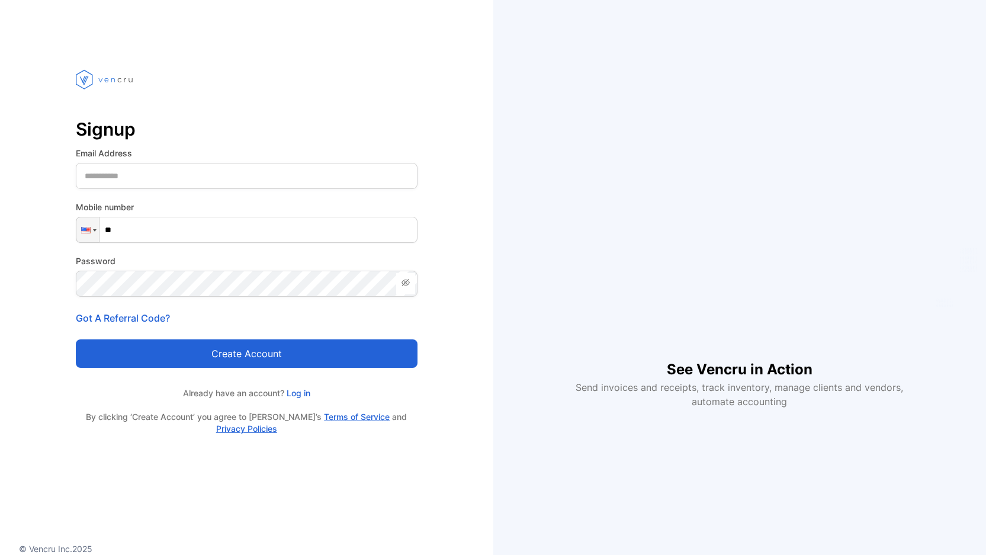 This screenshot has width=986, height=555. What do you see at coordinates (246, 261) in the screenshot?
I see `label: Password` at bounding box center [246, 261].